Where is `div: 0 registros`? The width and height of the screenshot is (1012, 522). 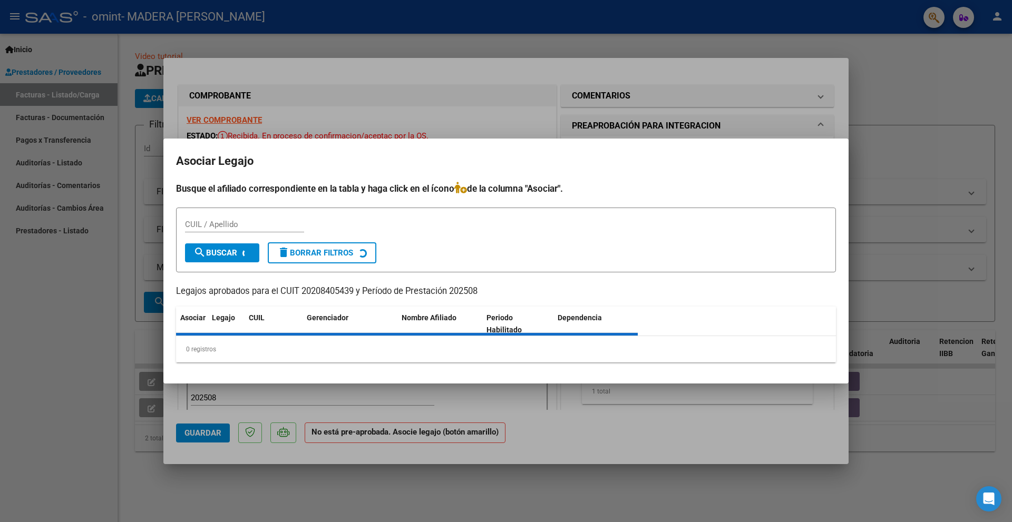 div: 0 registros is located at coordinates (506, 349).